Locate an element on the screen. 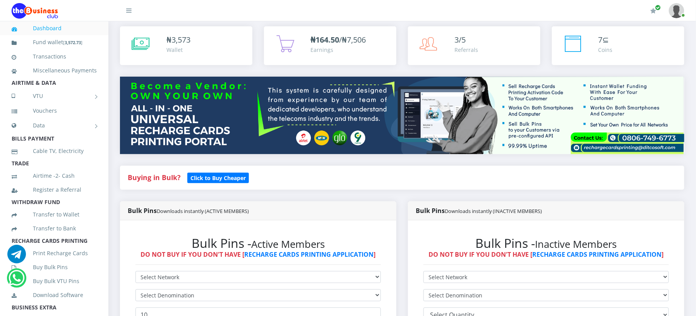 This screenshot has height=316, width=696. img: multitenant_rcp.png is located at coordinates (402, 115).